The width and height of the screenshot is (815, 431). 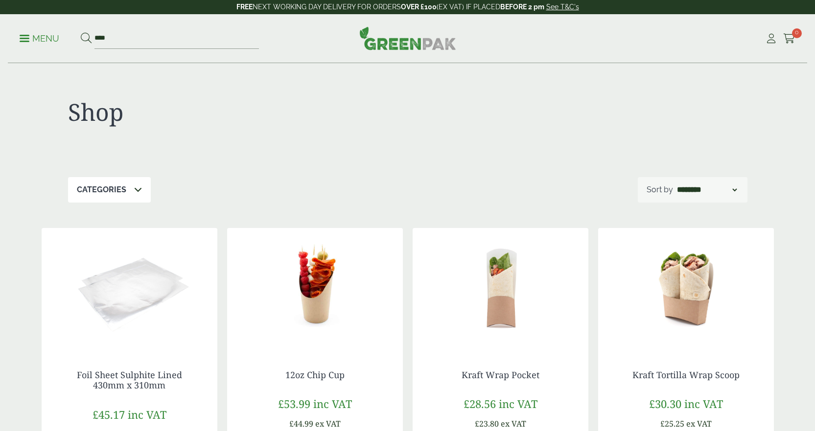 What do you see at coordinates (797, 33) in the screenshot?
I see `span: 0` at bounding box center [797, 33].